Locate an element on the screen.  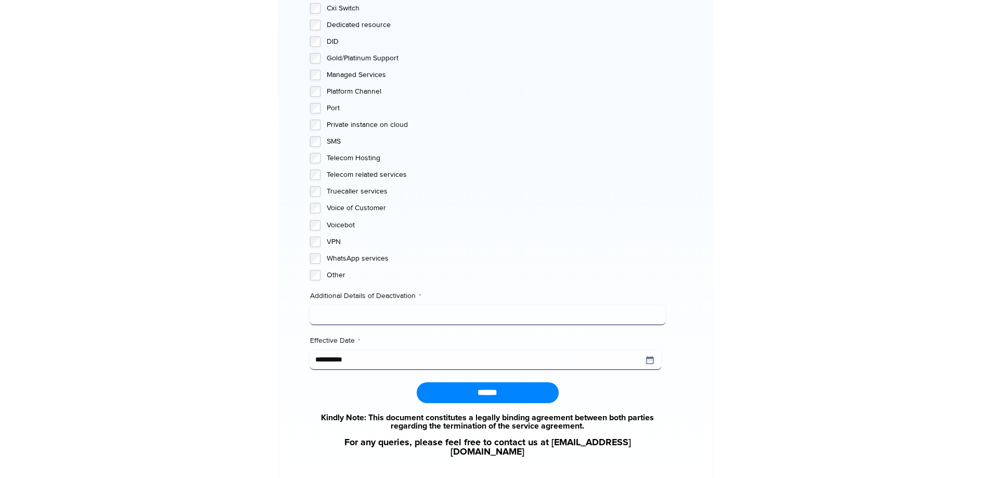
label: Voicebot is located at coordinates (496, 225).